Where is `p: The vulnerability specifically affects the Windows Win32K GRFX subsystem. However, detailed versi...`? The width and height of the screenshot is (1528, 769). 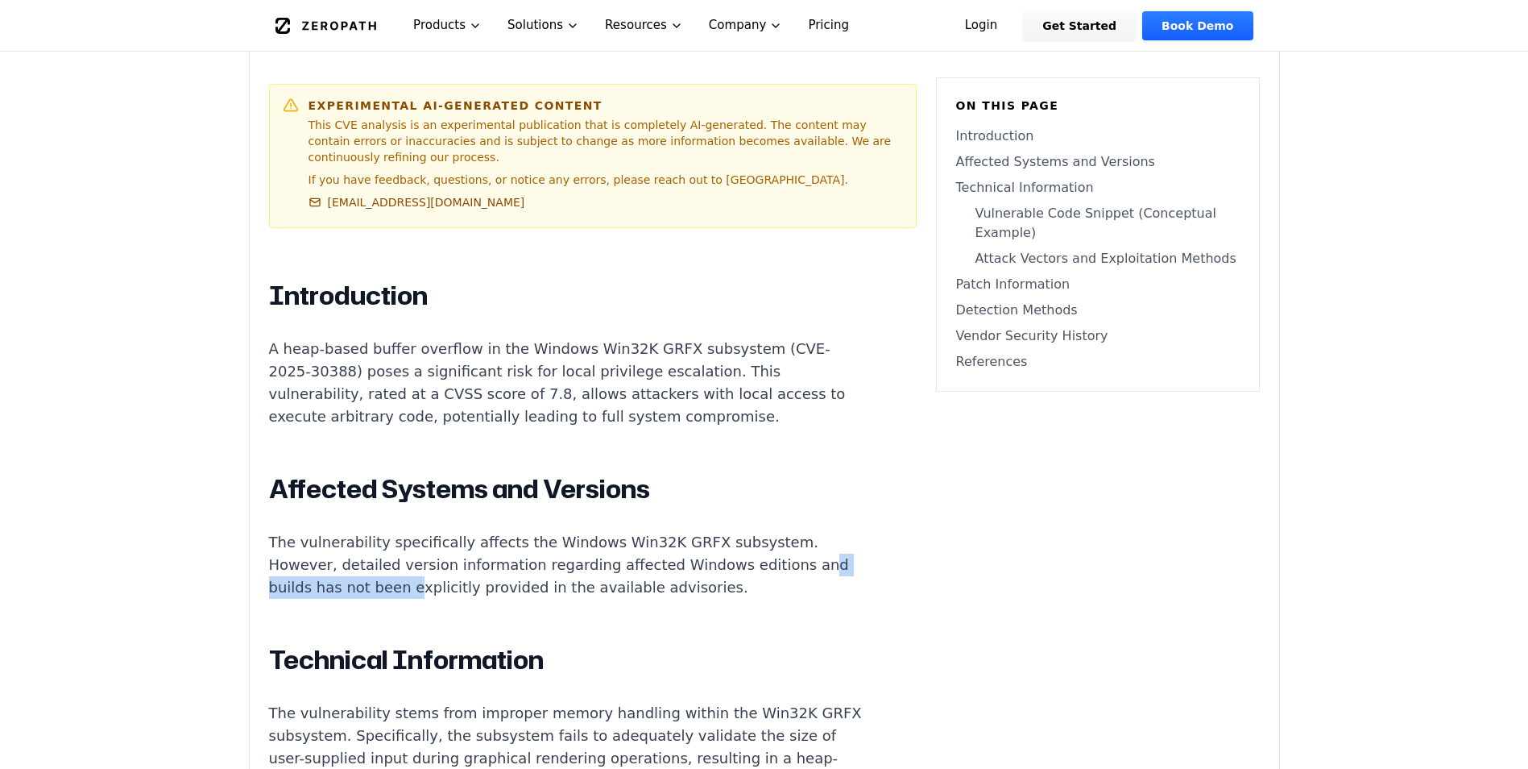
p: The vulnerability specifically affects the Windows Win32K GRFX subsystem. However, detailed versi... is located at coordinates (569, 565).